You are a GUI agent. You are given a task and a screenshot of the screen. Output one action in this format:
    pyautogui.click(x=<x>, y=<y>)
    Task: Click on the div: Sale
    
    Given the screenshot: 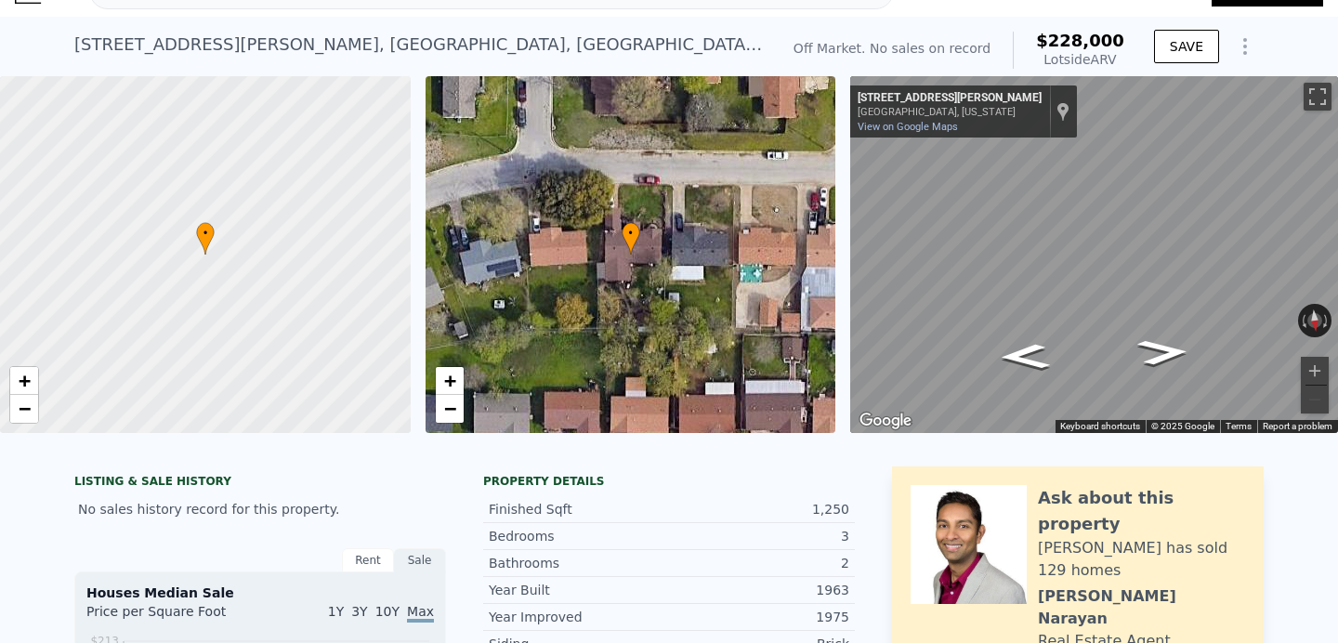 What is the action you would take?
    pyautogui.click(x=420, y=560)
    